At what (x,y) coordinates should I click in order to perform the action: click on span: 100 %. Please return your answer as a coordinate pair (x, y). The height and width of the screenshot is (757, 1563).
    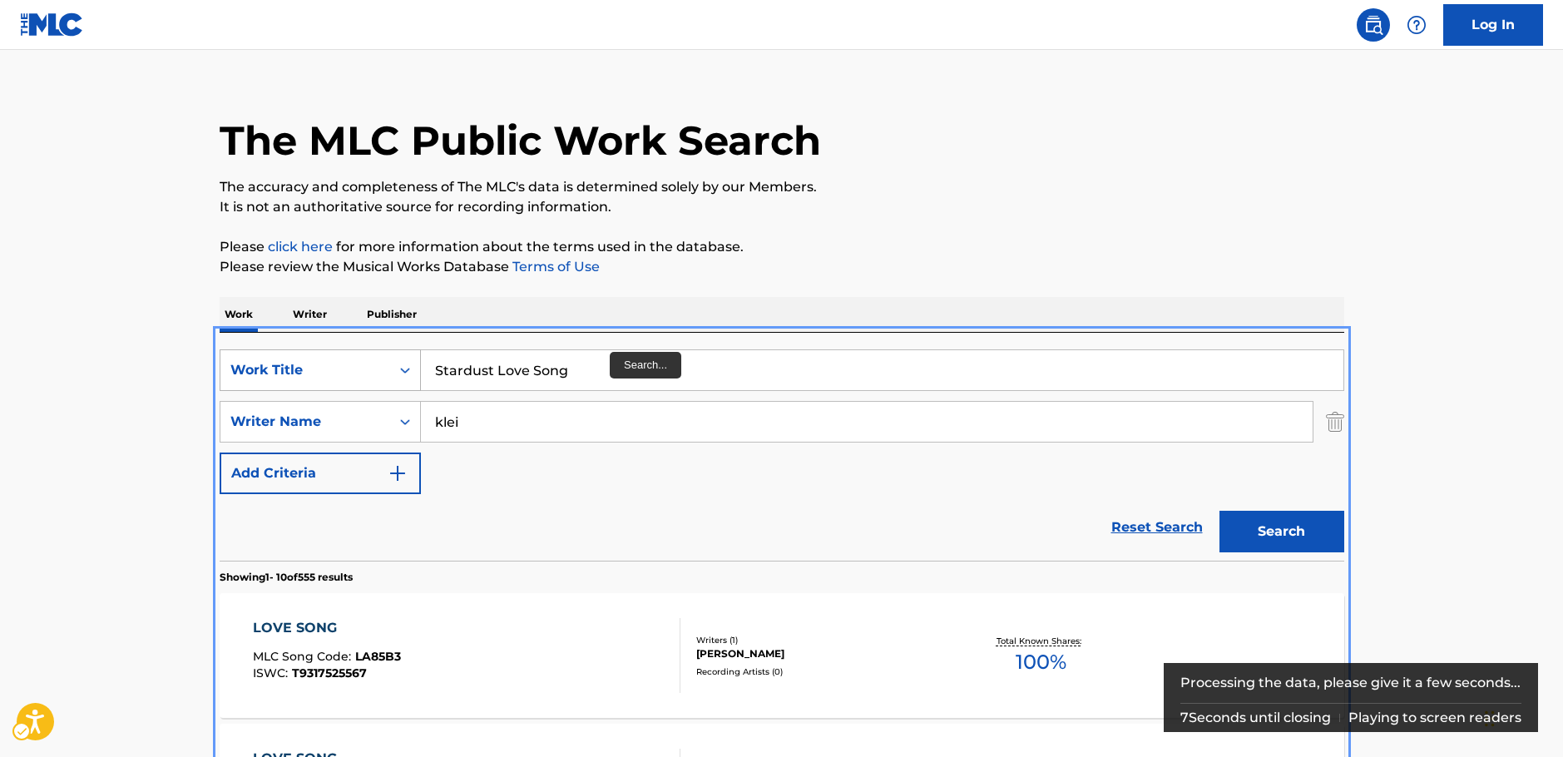
    Looking at the image, I should click on (1041, 662).